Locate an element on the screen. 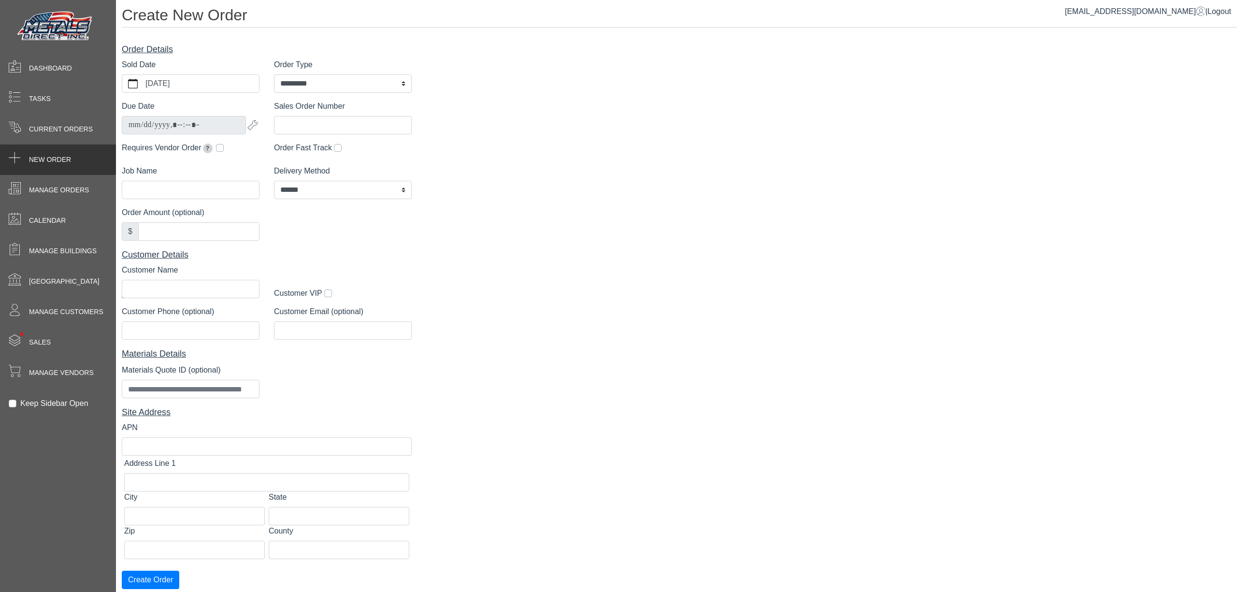 The height and width of the screenshot is (592, 1237). span: Manage Vendors is located at coordinates (61, 373).